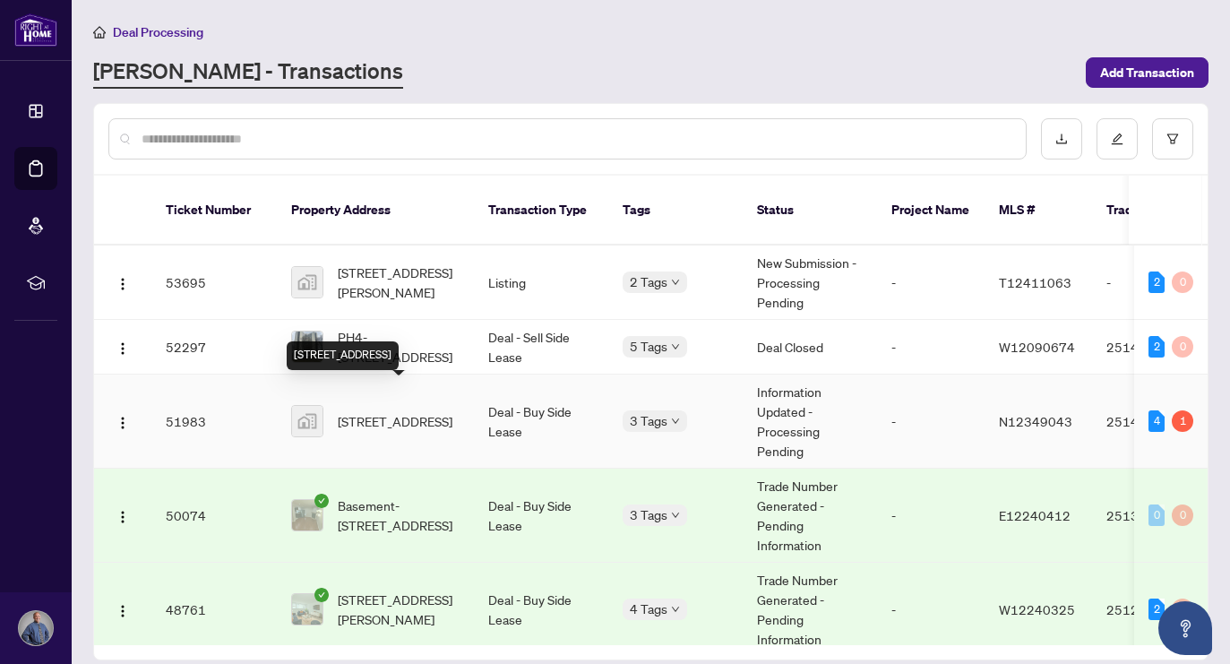  What do you see at coordinates (1038, 210) in the screenshot?
I see `th: MLS #` at bounding box center [1038, 210].